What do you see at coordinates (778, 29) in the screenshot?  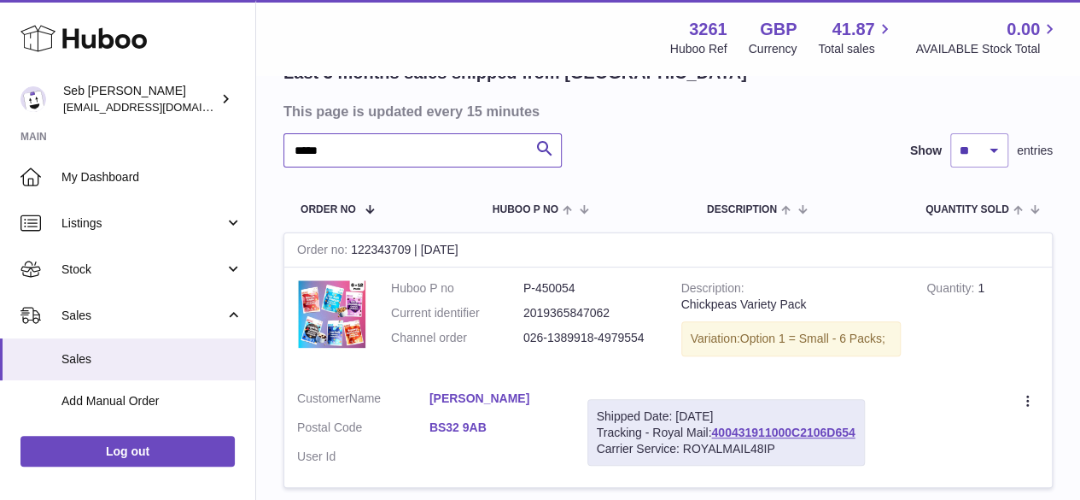 I see `strong: GBP` at bounding box center [778, 29].